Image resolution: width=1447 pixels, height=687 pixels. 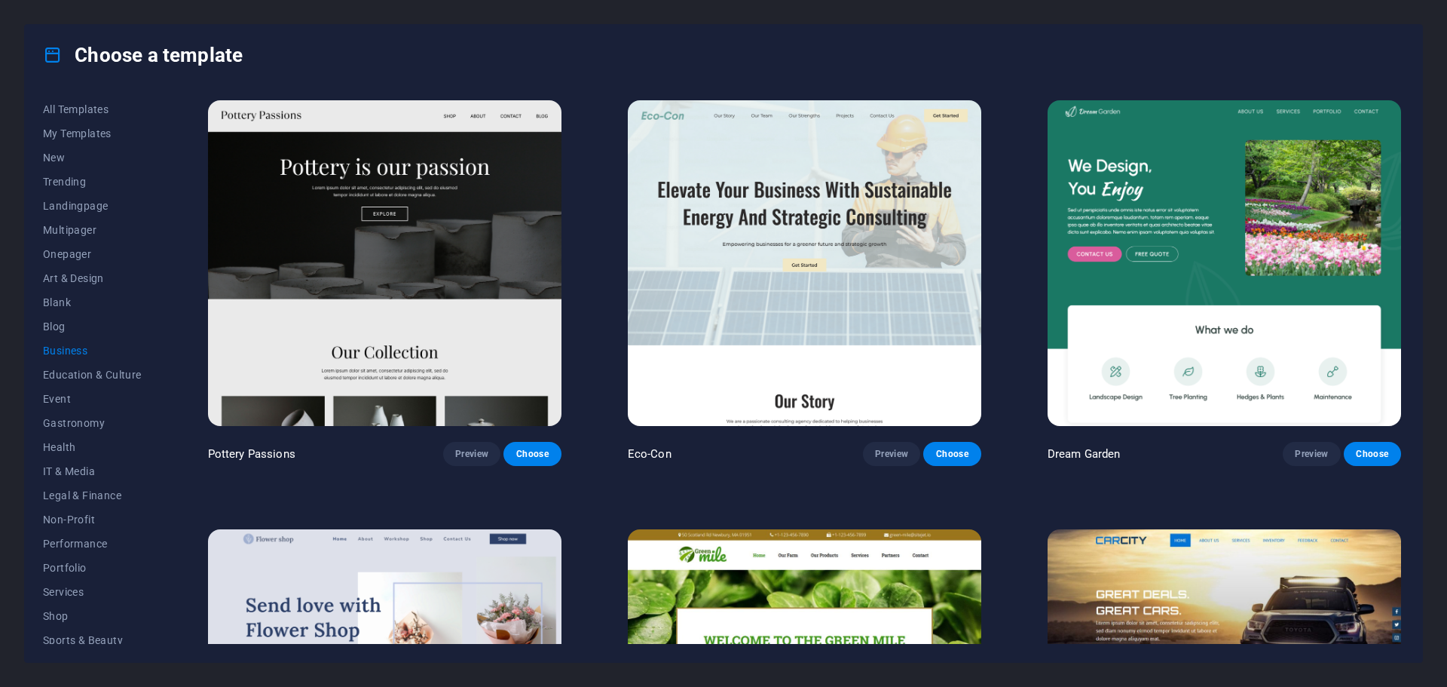 What do you see at coordinates (92, 254) in the screenshot?
I see `span: Onepager` at bounding box center [92, 254].